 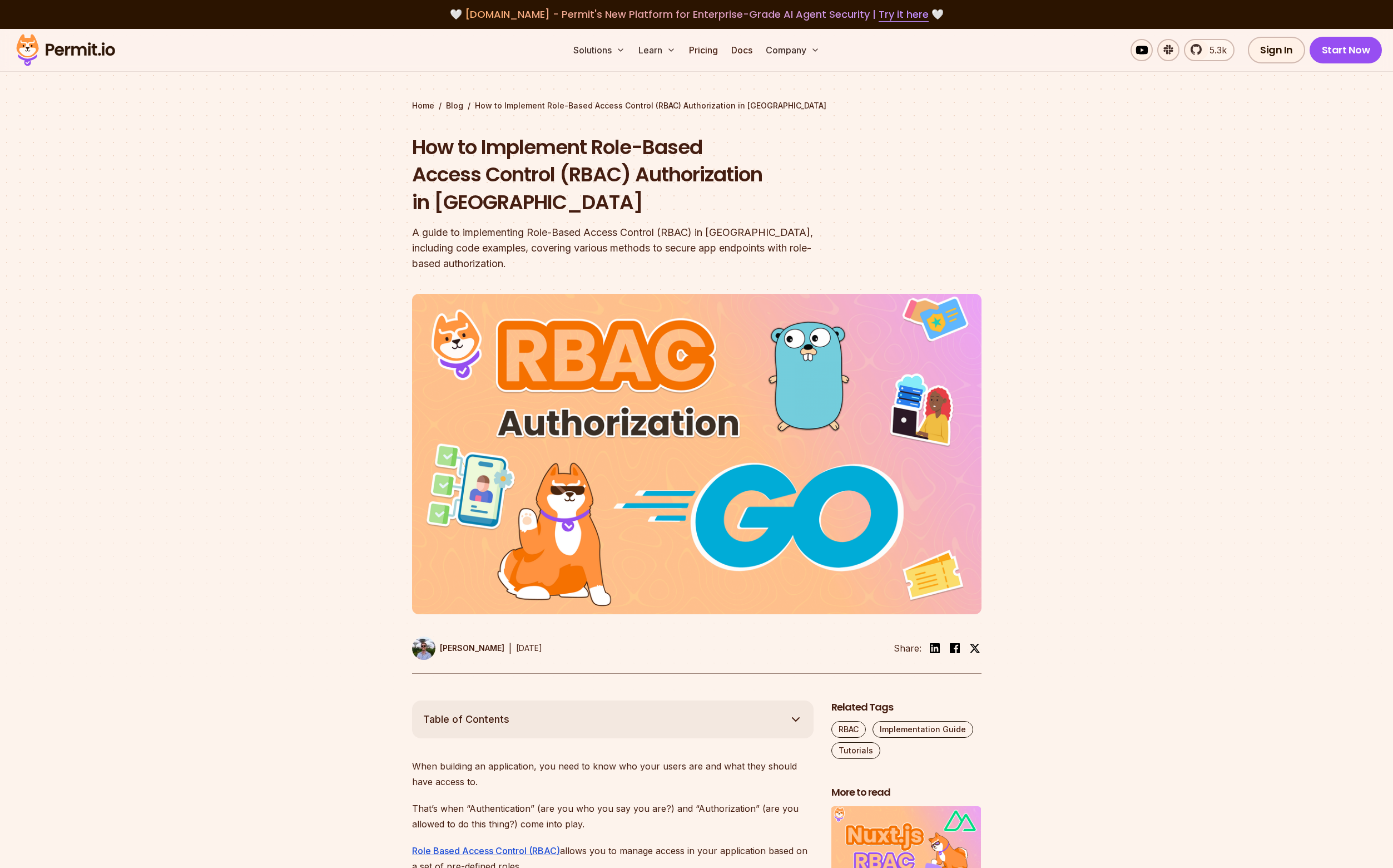 What do you see at coordinates (613, 773) in the screenshot?
I see `p: When building an application, you need to know who your users are and what they should have acces...` at bounding box center [613, 773].